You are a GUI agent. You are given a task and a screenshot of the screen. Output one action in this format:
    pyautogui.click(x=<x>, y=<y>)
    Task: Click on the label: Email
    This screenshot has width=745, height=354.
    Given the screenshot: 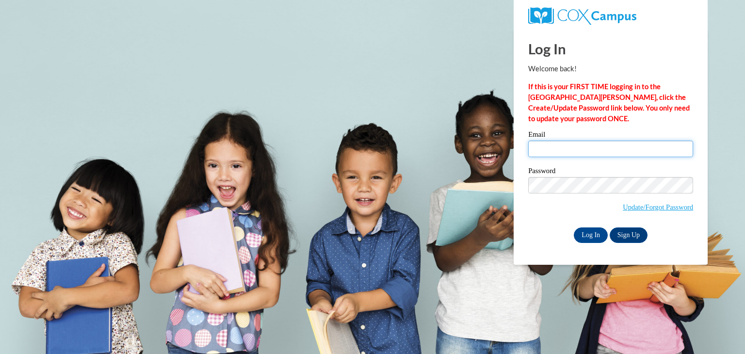 What is the action you would take?
    pyautogui.click(x=611, y=136)
    